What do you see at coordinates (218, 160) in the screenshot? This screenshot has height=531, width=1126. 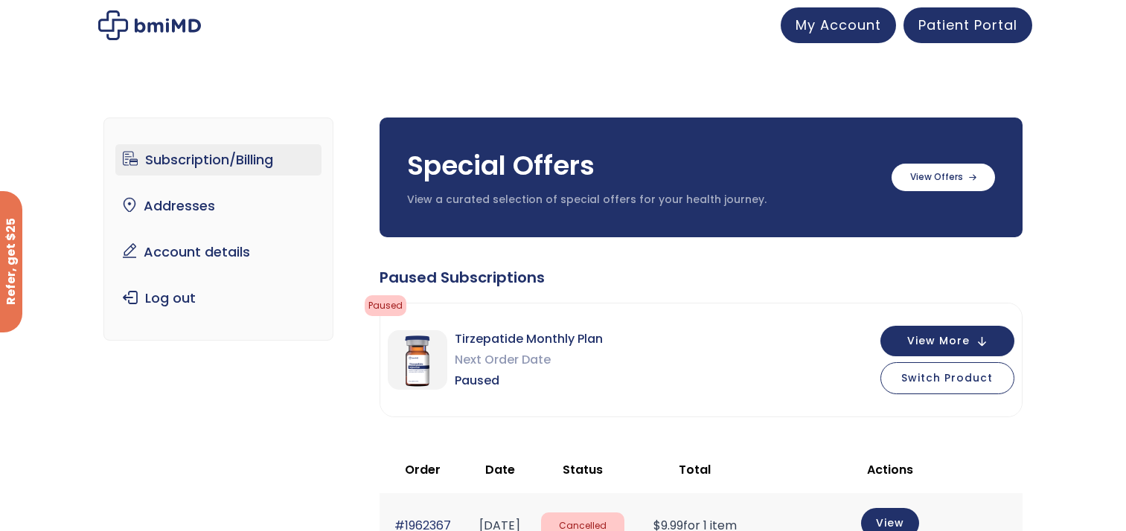 I see `a: Subscription/Billing` at bounding box center [218, 160].